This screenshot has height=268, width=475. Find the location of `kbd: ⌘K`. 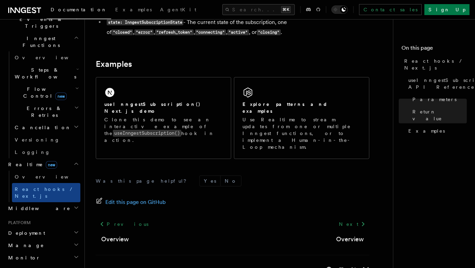

kbd: ⌘K is located at coordinates (286, 10).